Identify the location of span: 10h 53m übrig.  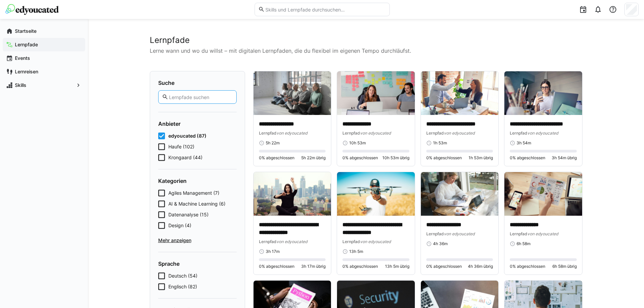
(396, 158).